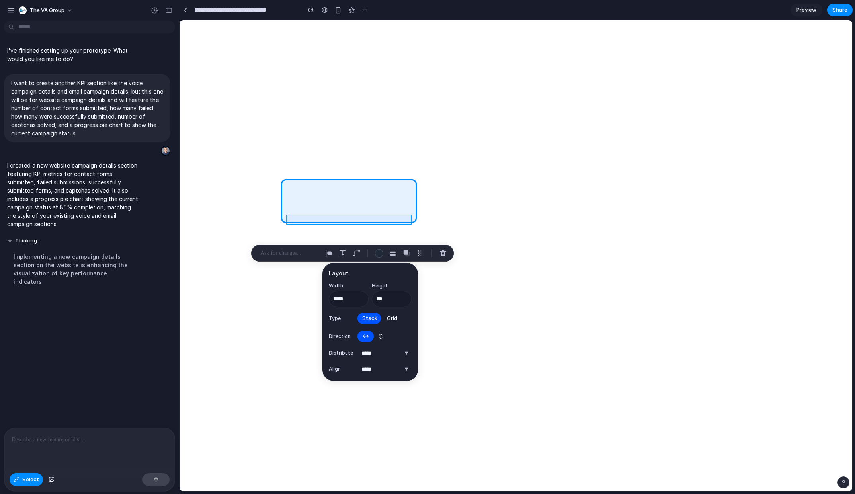 The width and height of the screenshot is (855, 494). I want to click on span: Select, so click(31, 480).